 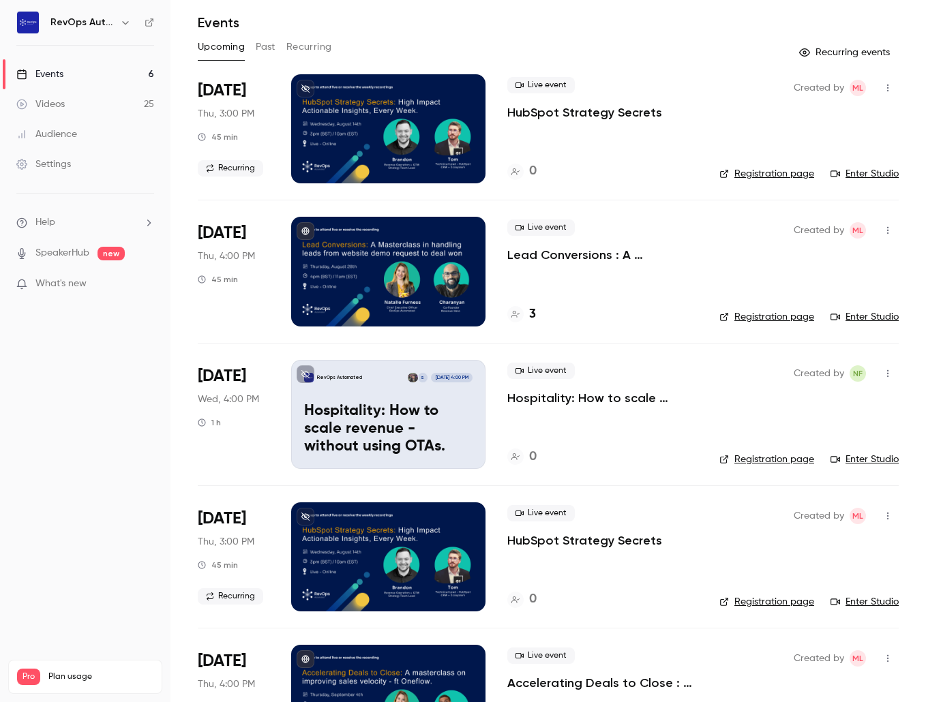 What do you see at coordinates (221, 47) in the screenshot?
I see `button: Upcoming` at bounding box center [221, 47].